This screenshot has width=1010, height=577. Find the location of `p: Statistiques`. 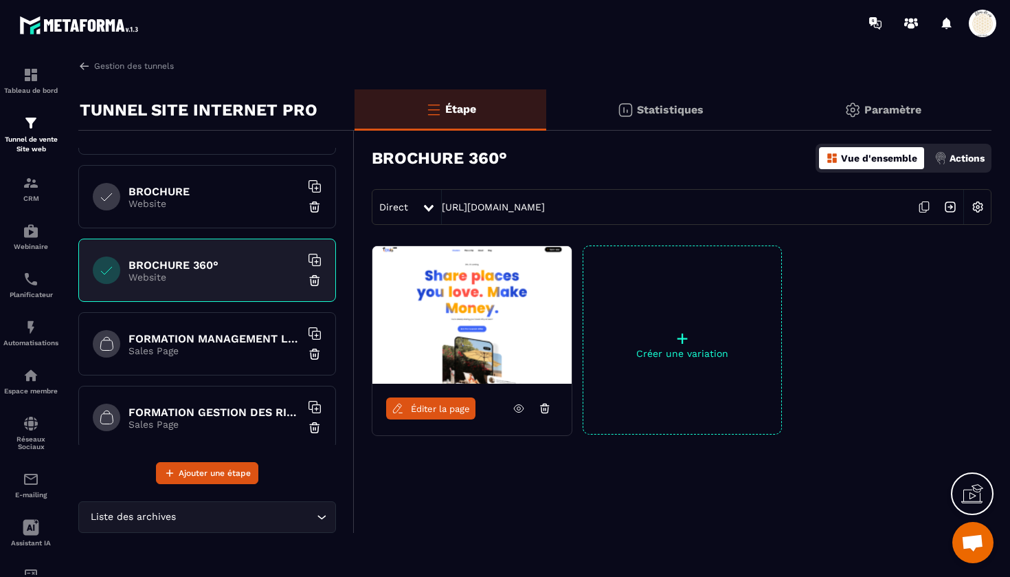

p: Statistiques is located at coordinates (670, 109).